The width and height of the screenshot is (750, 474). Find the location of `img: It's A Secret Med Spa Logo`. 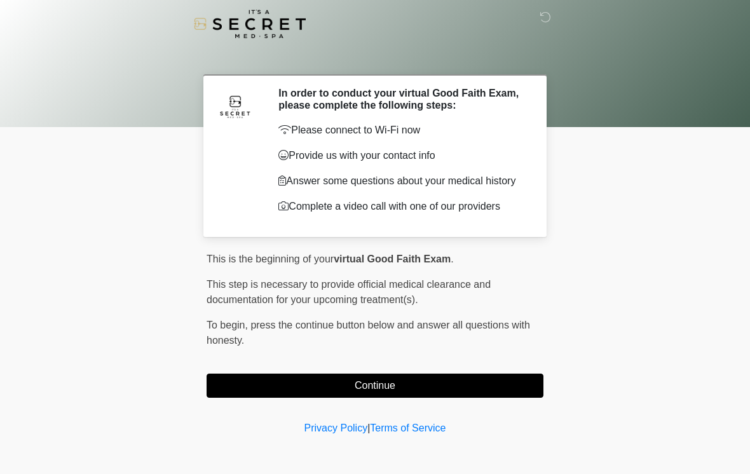

img: It's A Secret Med Spa Logo is located at coordinates (250, 24).